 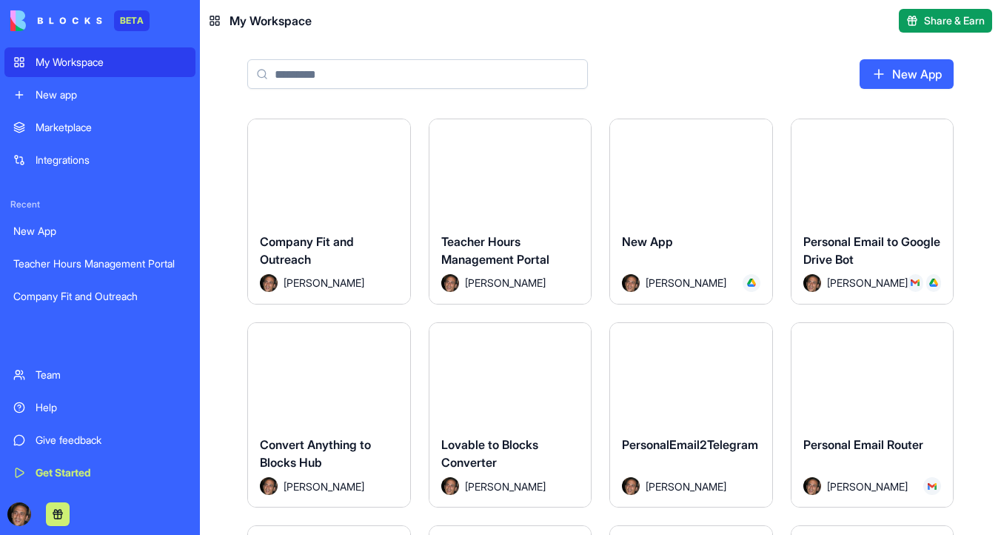 I want to click on span: Teacher Hours Management Portal, so click(x=495, y=250).